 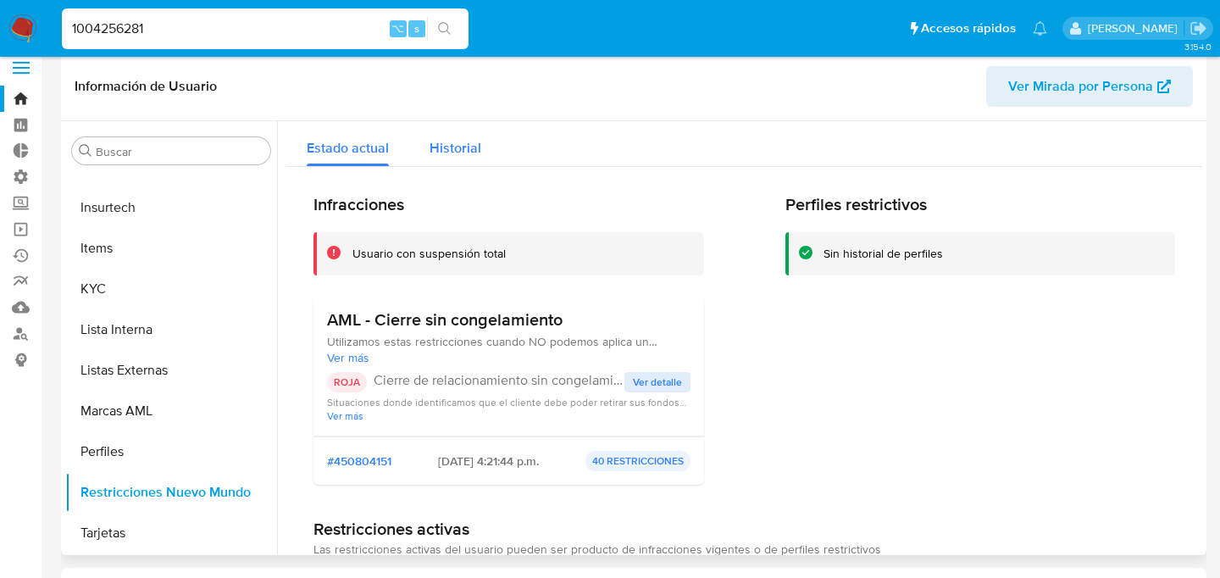 What do you see at coordinates (171, 451) in the screenshot?
I see `button: Perfiles` at bounding box center [171, 451].